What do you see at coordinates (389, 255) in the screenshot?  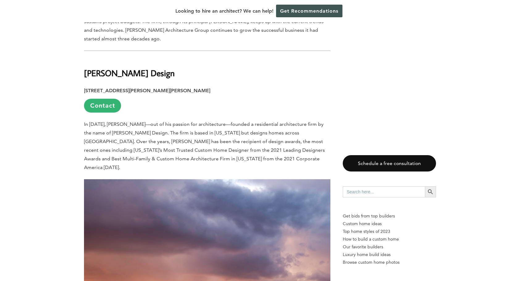 I see `a: Luxury home build ideas` at bounding box center [389, 255].